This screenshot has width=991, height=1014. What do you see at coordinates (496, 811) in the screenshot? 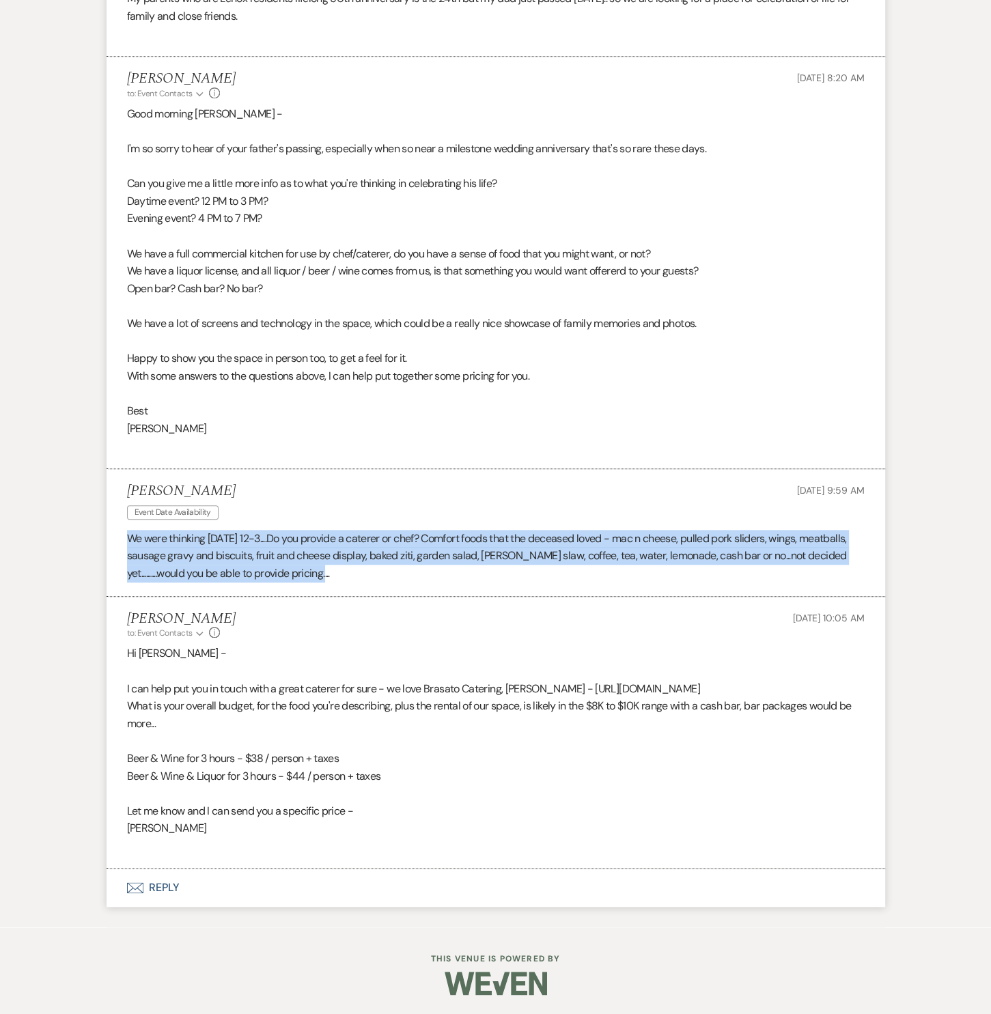
I see `p: Let me know and I can send you a specific price -` at bounding box center [496, 811].